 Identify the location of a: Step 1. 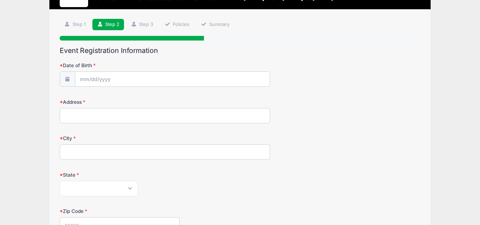
(75, 25).